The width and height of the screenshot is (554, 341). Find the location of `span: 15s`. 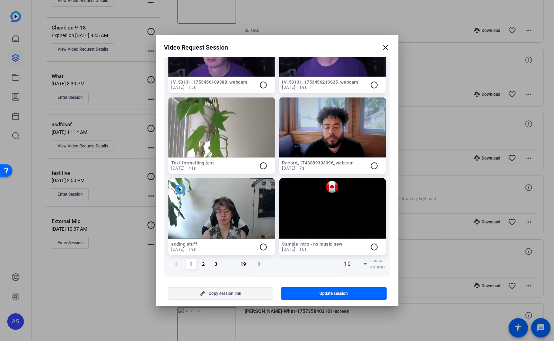

span: 15s is located at coordinates (193, 87).